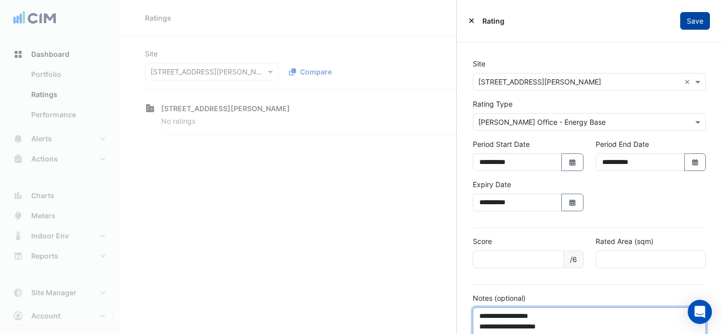 This screenshot has width=722, height=334. What do you see at coordinates (492, 104) in the screenshot?
I see `label: Rating Type` at bounding box center [492, 104].